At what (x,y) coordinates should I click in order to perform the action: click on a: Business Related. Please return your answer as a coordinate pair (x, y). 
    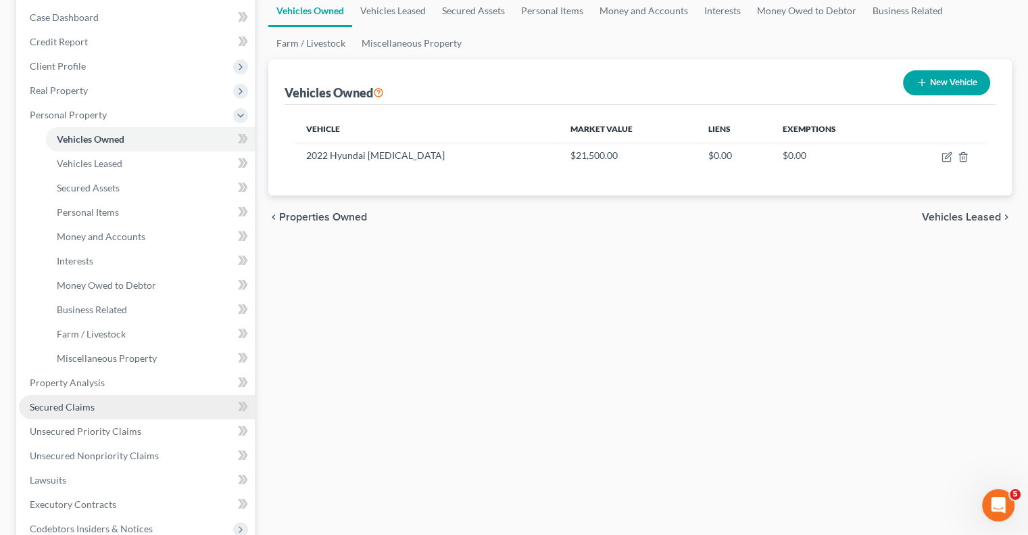
    Looking at the image, I should click on (150, 310).